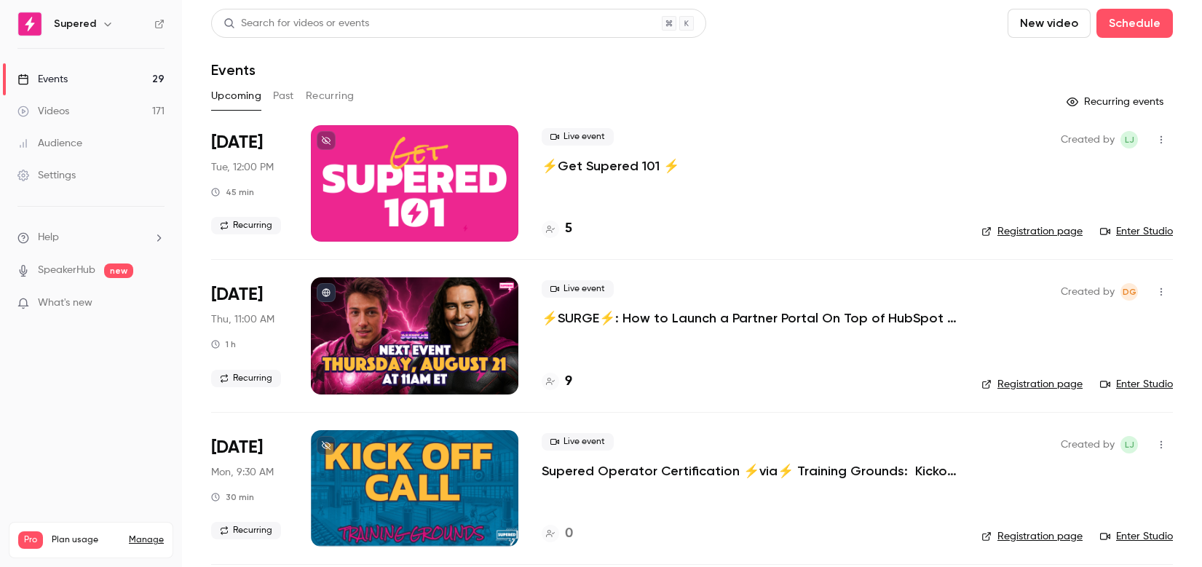 This screenshot has width=1202, height=567. I want to click on a: SpeakerHub, so click(66, 270).